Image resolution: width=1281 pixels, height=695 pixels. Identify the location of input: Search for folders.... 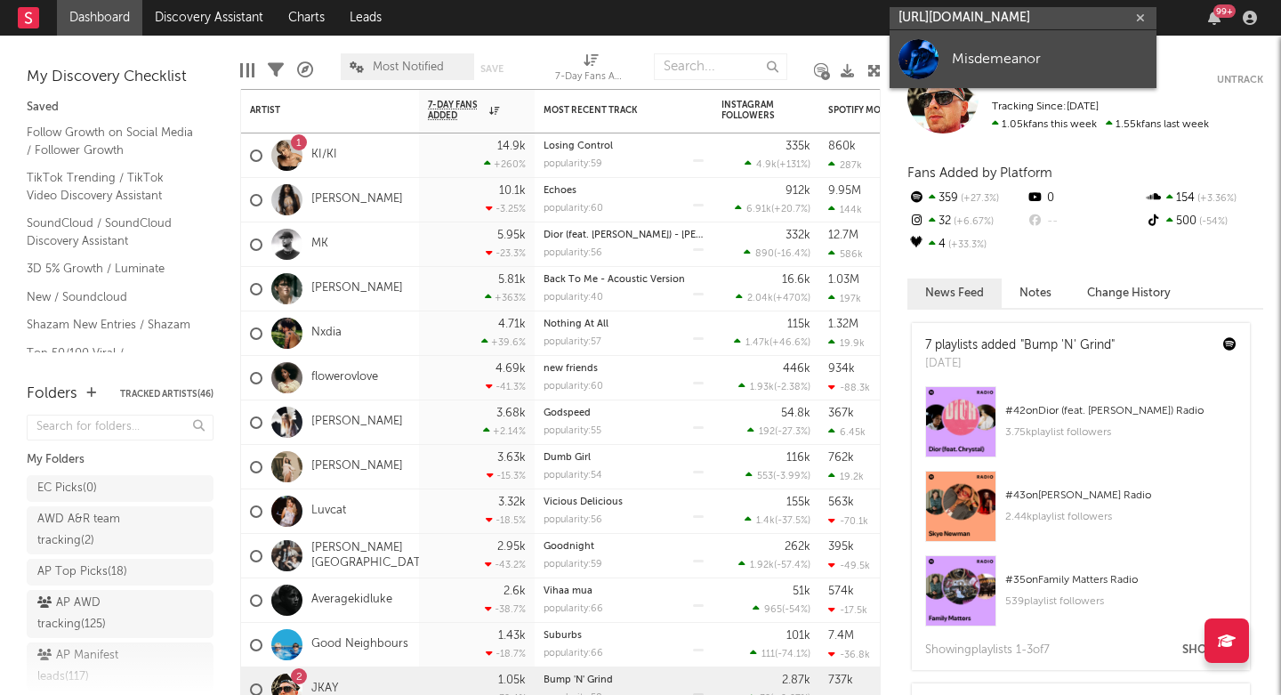
(120, 427).